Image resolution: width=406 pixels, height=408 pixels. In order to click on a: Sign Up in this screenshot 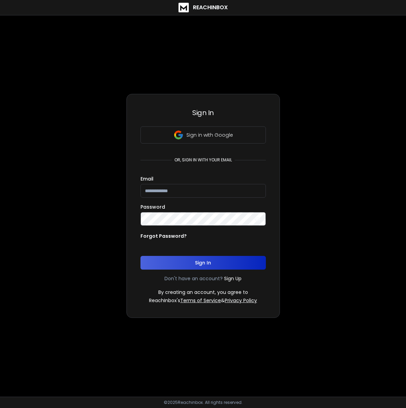, I will do `click(232, 278)`.